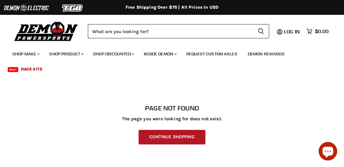 This screenshot has width=344, height=167. I want to click on a: Demon Rewards, so click(266, 54).